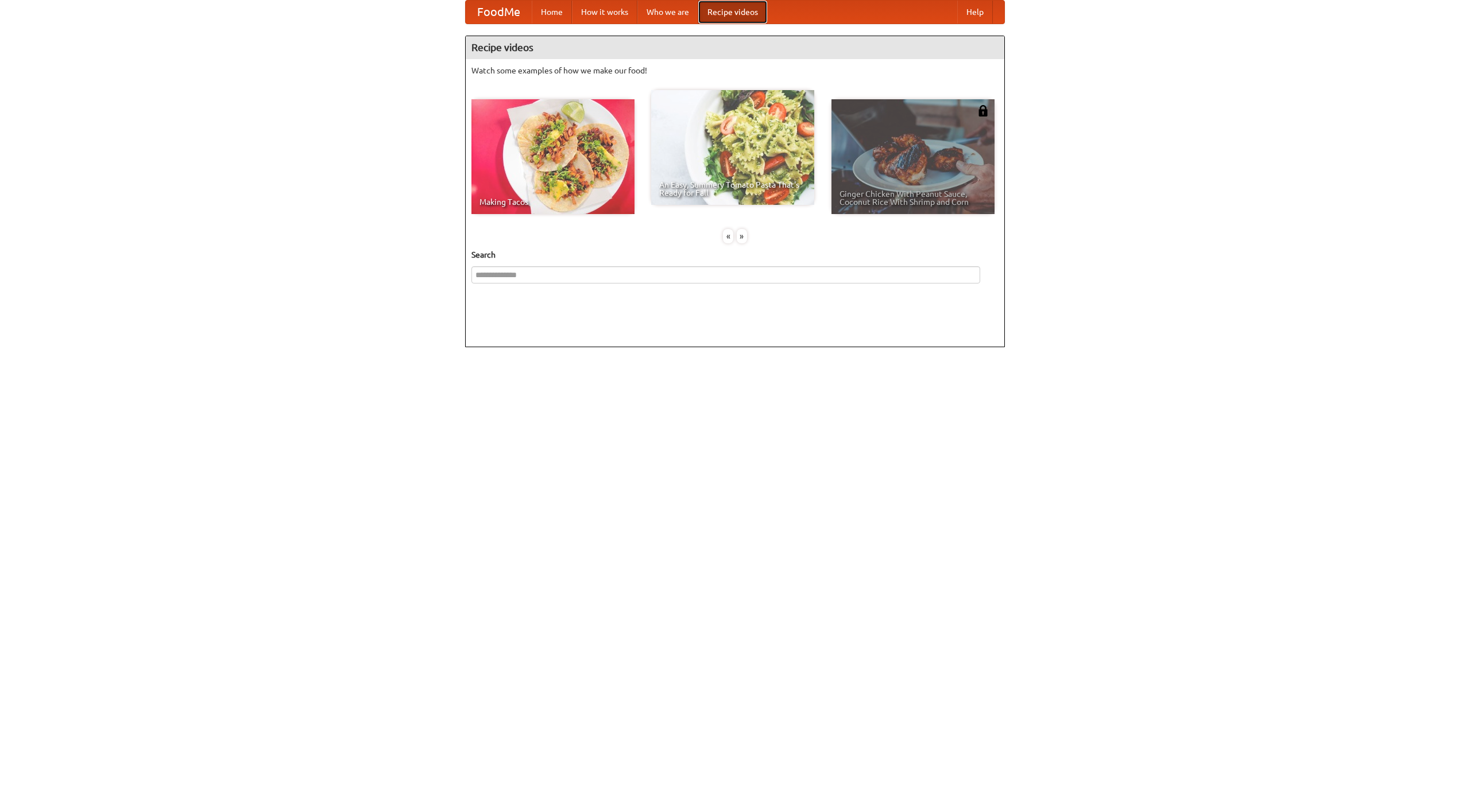 The image size is (1470, 812). What do you see at coordinates (735, 48) in the screenshot?
I see `h4: Recipe videos` at bounding box center [735, 48].